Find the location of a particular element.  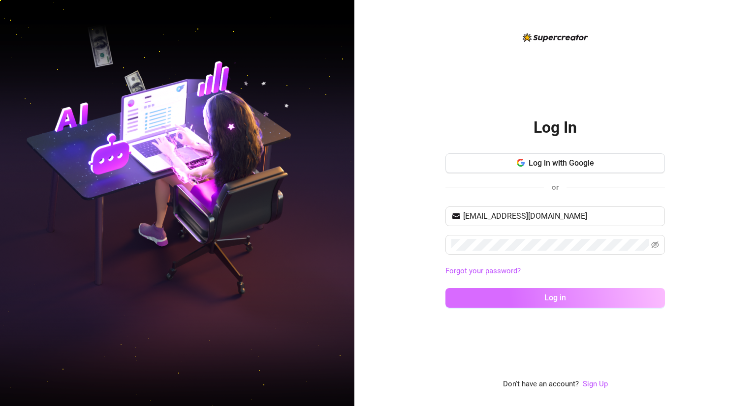

span: or is located at coordinates (555, 187).